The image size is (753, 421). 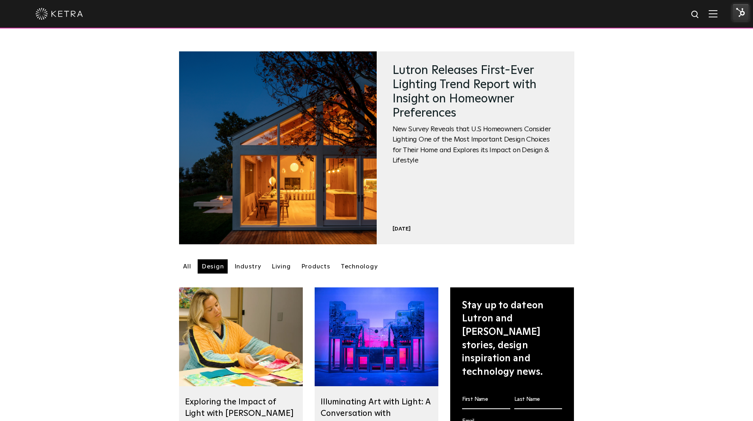 I want to click on img: Dustin-Yellin-Event_Art-Piece-Blue_Web-01.jpg, so click(x=376, y=337).